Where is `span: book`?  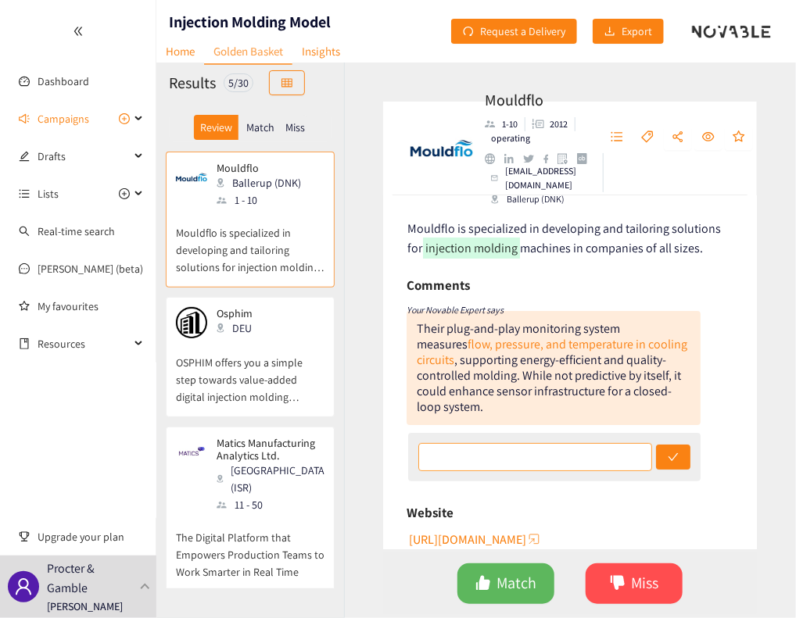
span: book is located at coordinates (24, 344).